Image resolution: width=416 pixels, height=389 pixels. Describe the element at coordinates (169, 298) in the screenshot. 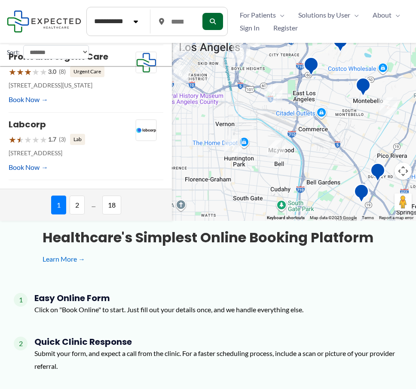

I see `h4: Easy Online Form` at that location.